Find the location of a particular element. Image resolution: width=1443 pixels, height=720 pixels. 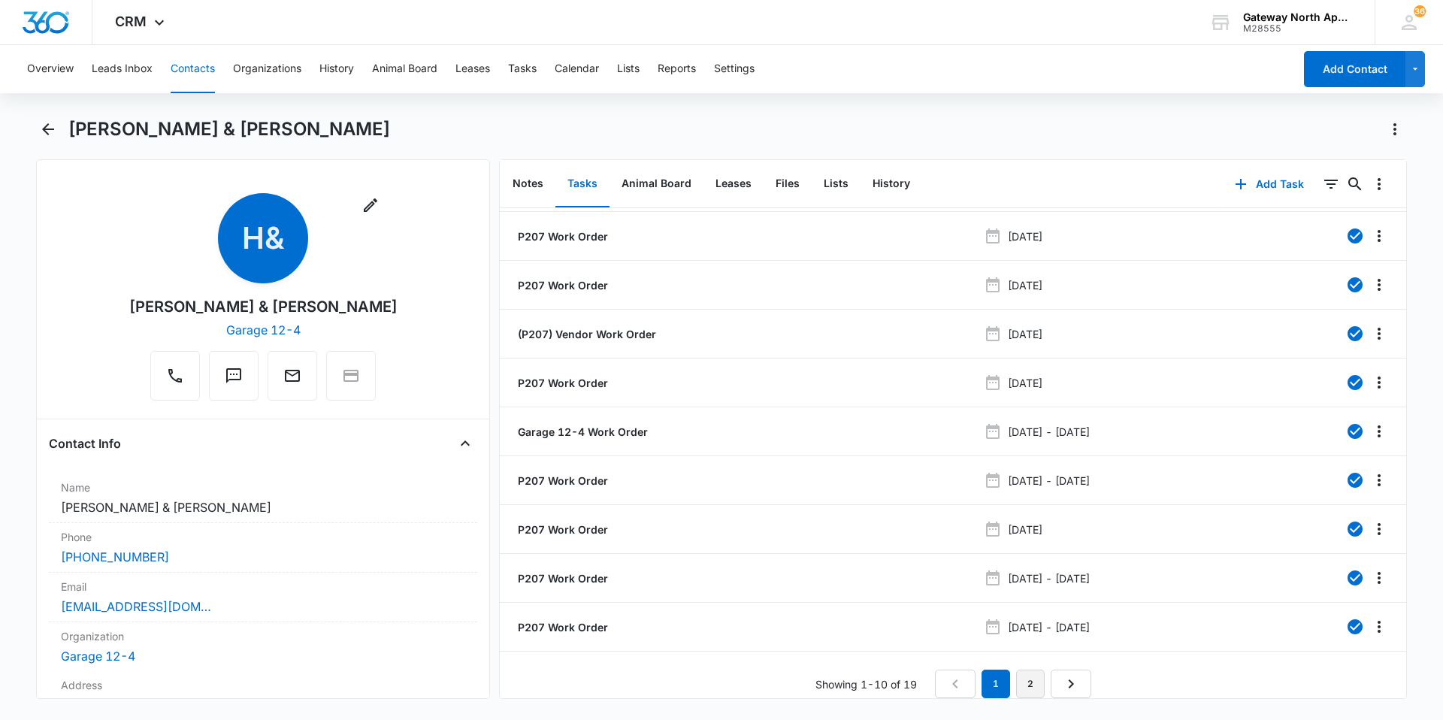

nav: Pagination is located at coordinates (1013, 684).